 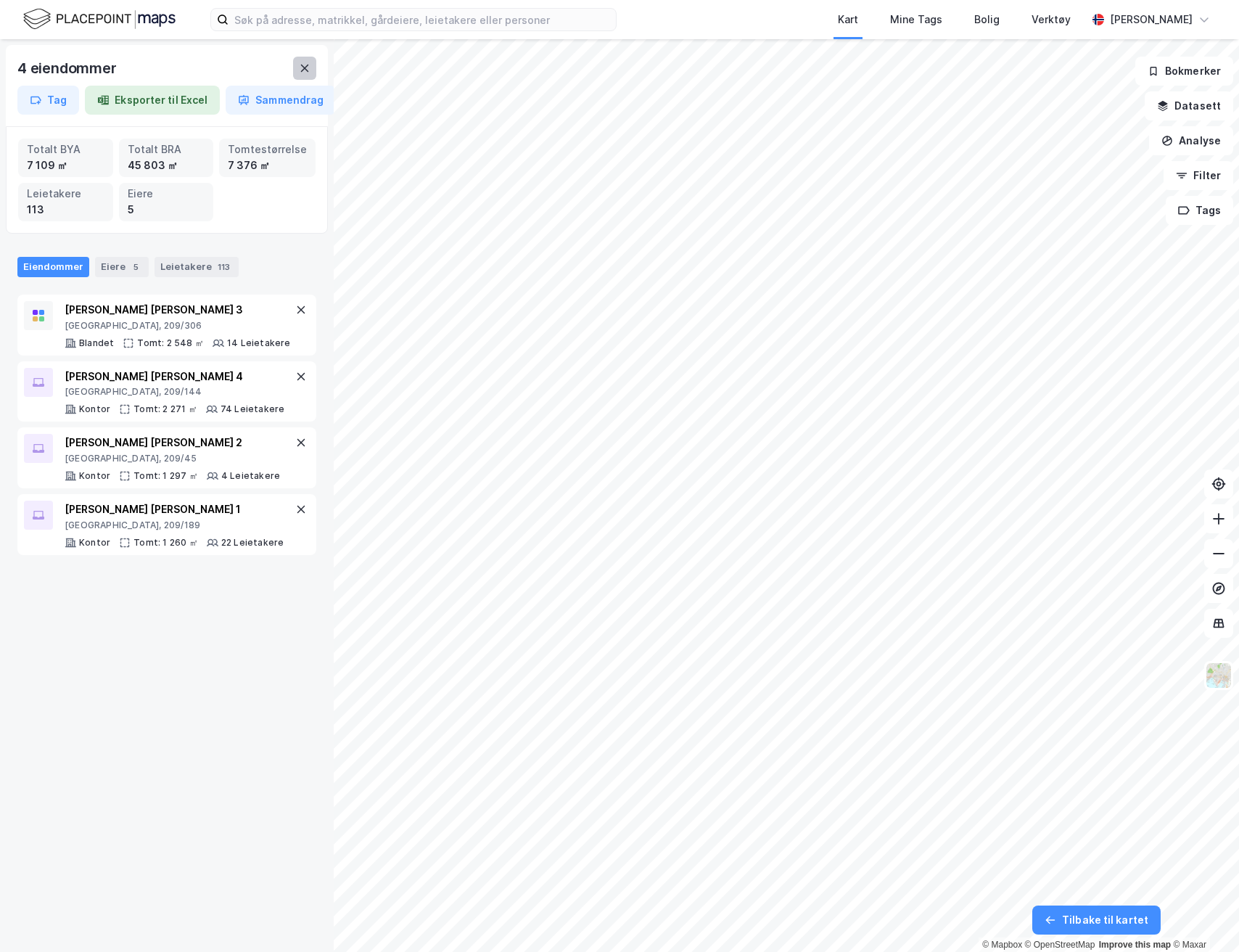 I want to click on div: 7 376 ㎡, so click(x=267, y=165).